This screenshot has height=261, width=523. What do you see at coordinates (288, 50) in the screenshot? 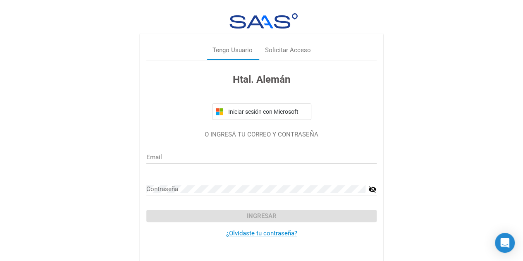
I see `div: Solicitar Acceso` at bounding box center [288, 50].